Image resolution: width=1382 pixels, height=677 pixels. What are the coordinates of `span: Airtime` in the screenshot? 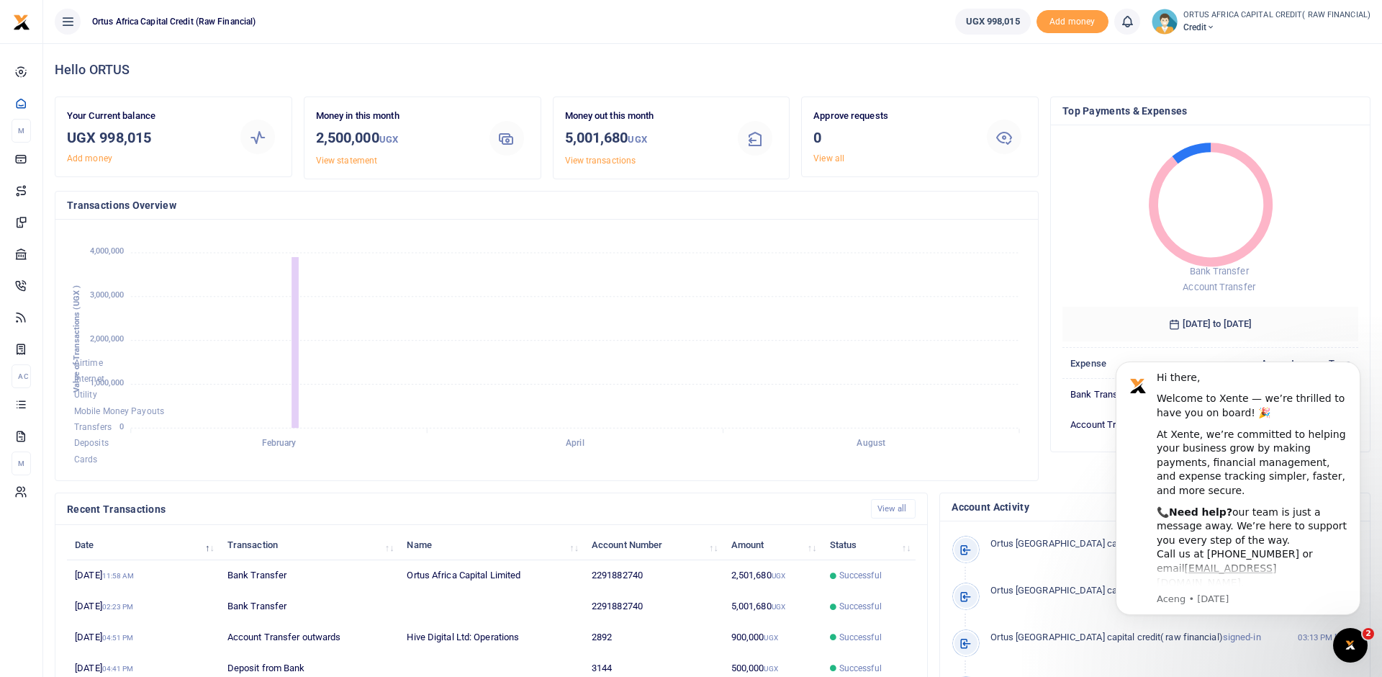 It's located at (89, 363).